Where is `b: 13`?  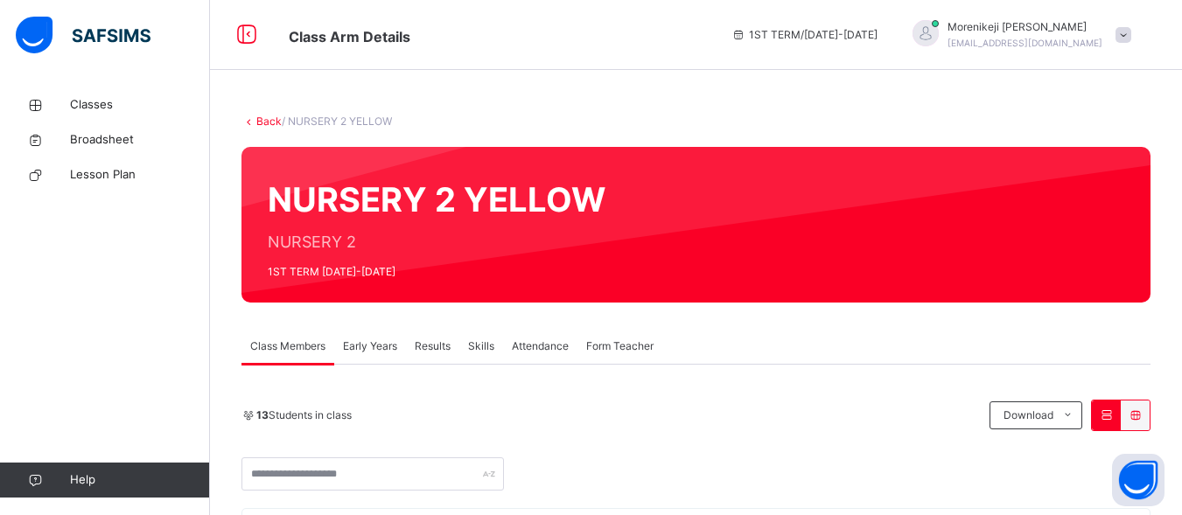
b: 13 is located at coordinates (262, 415).